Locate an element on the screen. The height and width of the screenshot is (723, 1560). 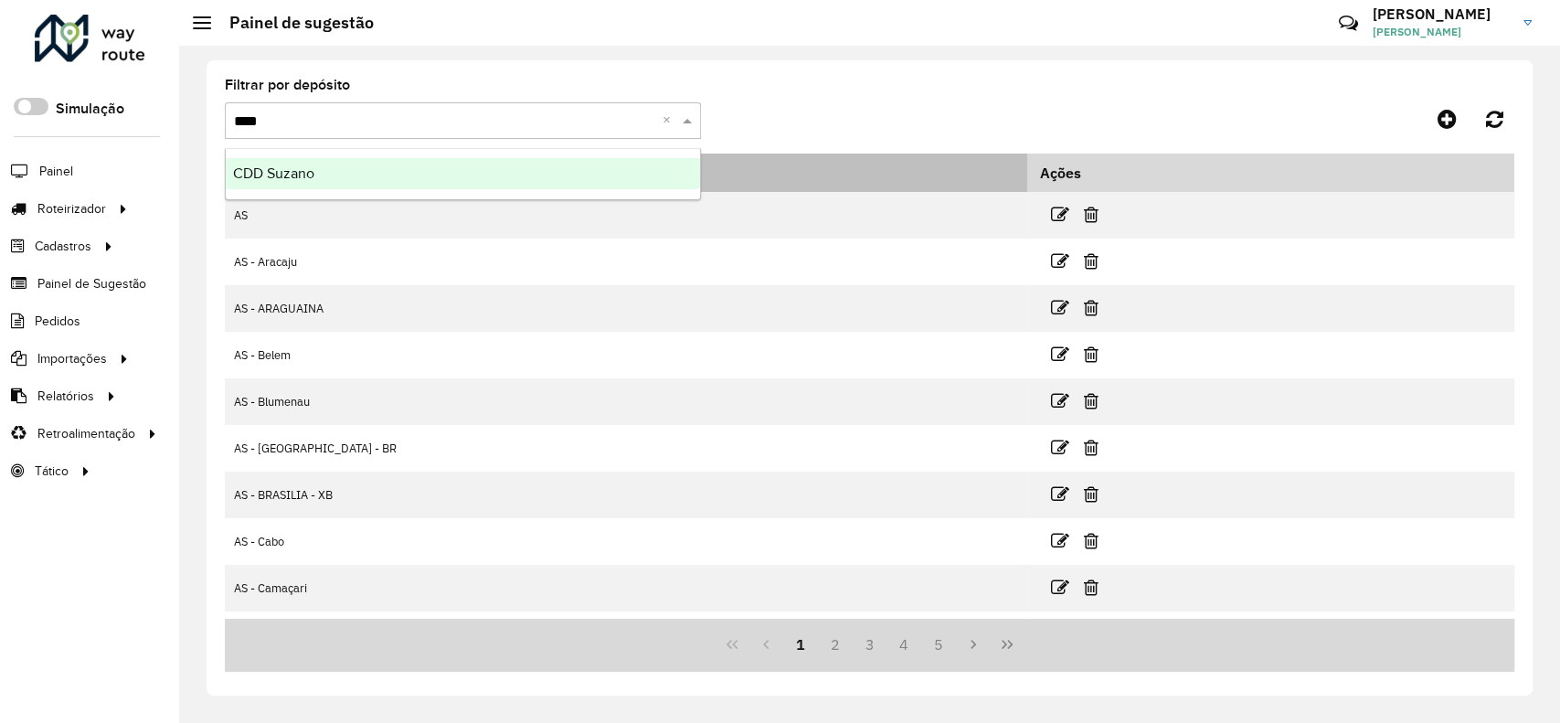
td: AS is located at coordinates (626, 215).